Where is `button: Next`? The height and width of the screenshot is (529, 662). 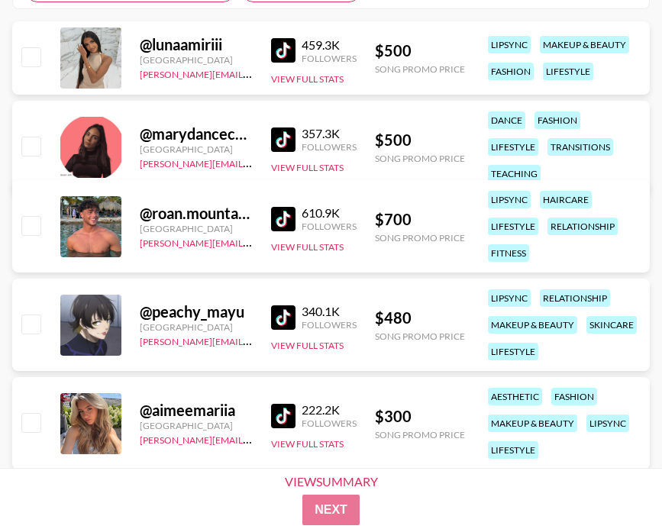
button: Next is located at coordinates (330, 510).